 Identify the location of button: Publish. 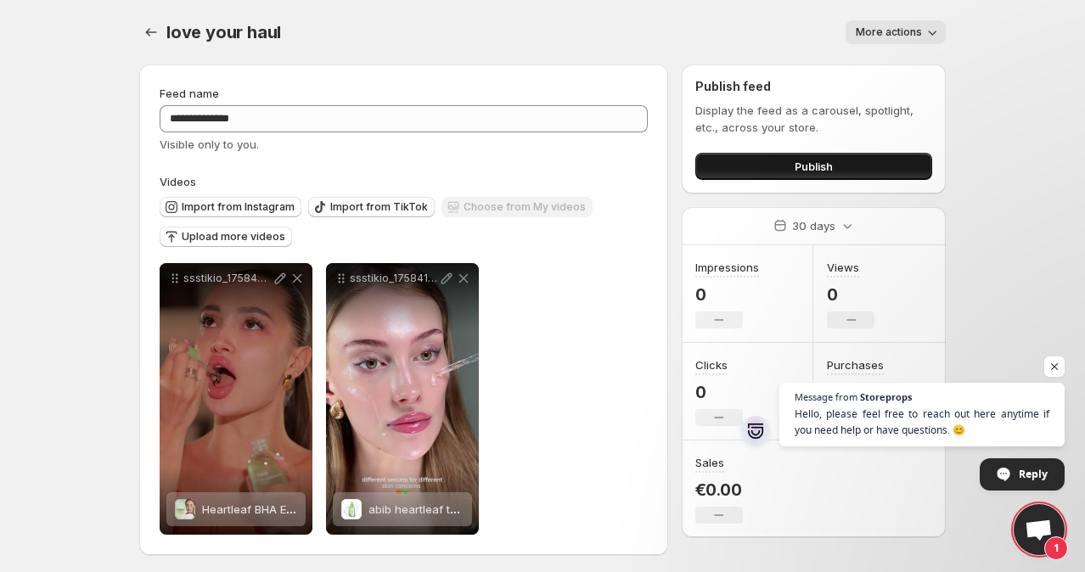
(813, 166).